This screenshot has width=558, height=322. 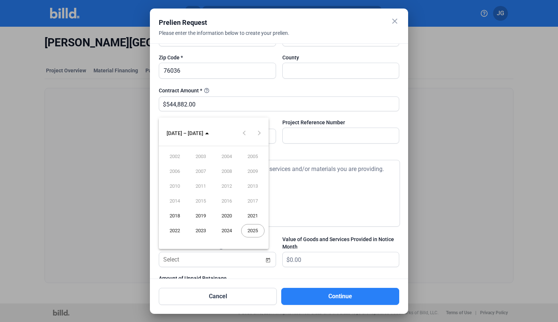 What do you see at coordinates (253, 157) in the screenshot?
I see `button: 2005` at bounding box center [253, 157].